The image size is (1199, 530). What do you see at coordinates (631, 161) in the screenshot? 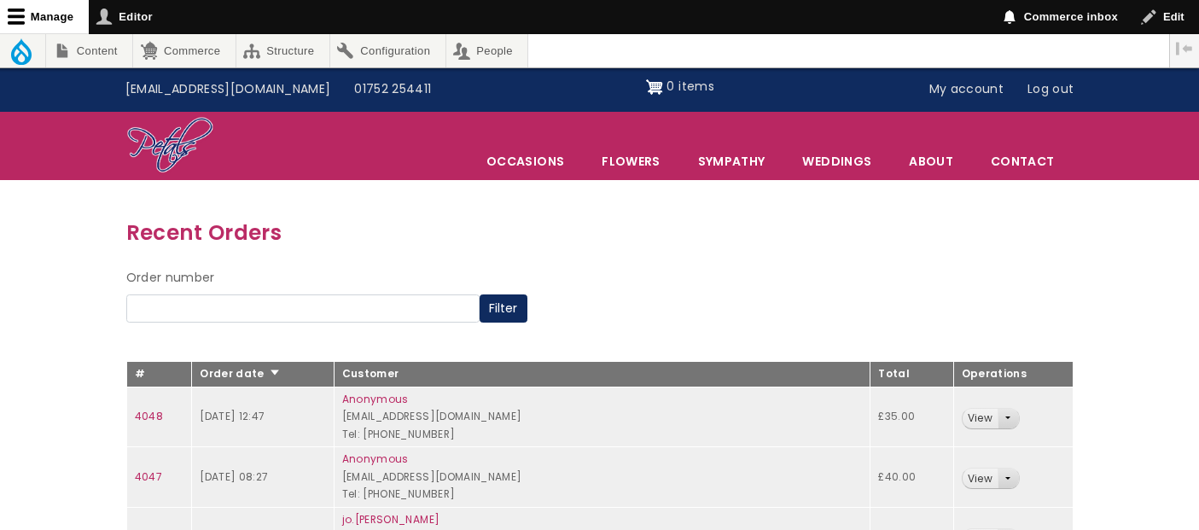
I see `a: Flowers` at bounding box center [631, 161].